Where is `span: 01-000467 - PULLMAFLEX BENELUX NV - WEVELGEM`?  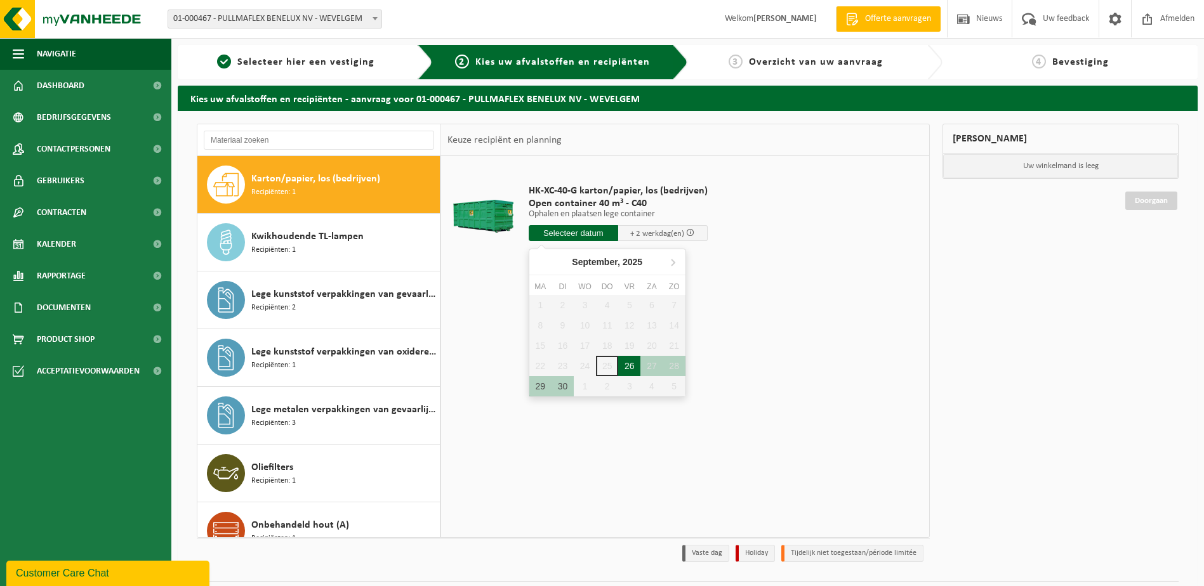 span: 01-000467 - PULLMAFLEX BENELUX NV - WEVELGEM is located at coordinates (275, 19).